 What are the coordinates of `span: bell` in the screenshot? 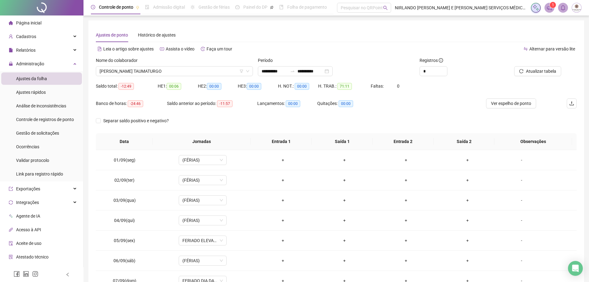 It's located at (563, 8).